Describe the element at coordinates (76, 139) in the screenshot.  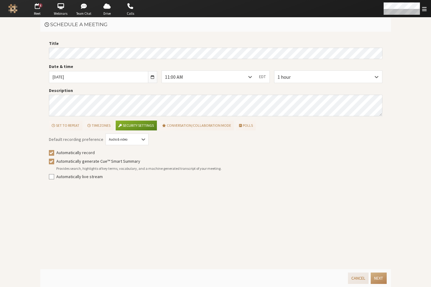
I see `span: Default recording preference` at that location.